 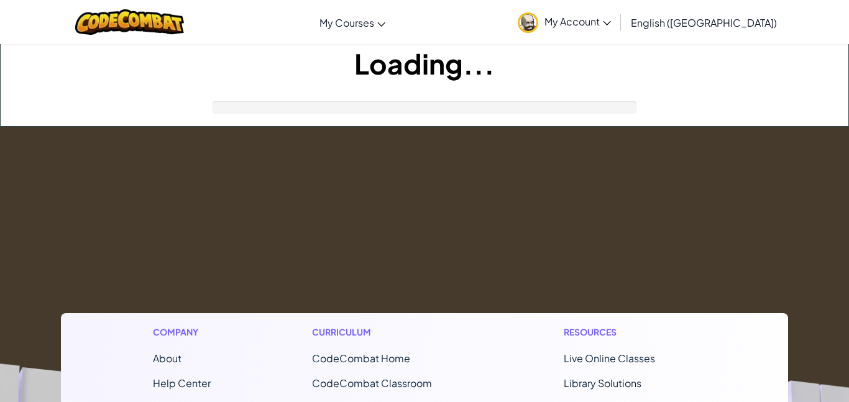 I want to click on a: My Courses, so click(x=353, y=22).